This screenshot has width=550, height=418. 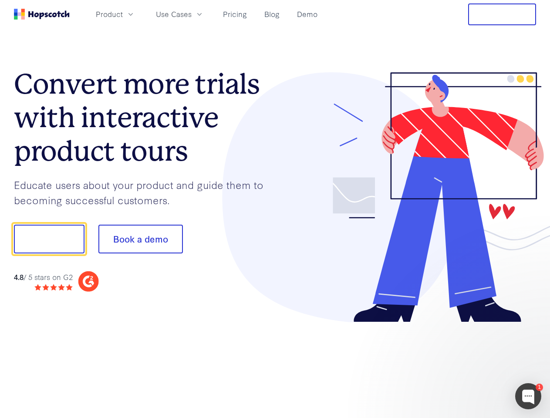 What do you see at coordinates (115, 14) in the screenshot?
I see `button: Product` at bounding box center [115, 14].